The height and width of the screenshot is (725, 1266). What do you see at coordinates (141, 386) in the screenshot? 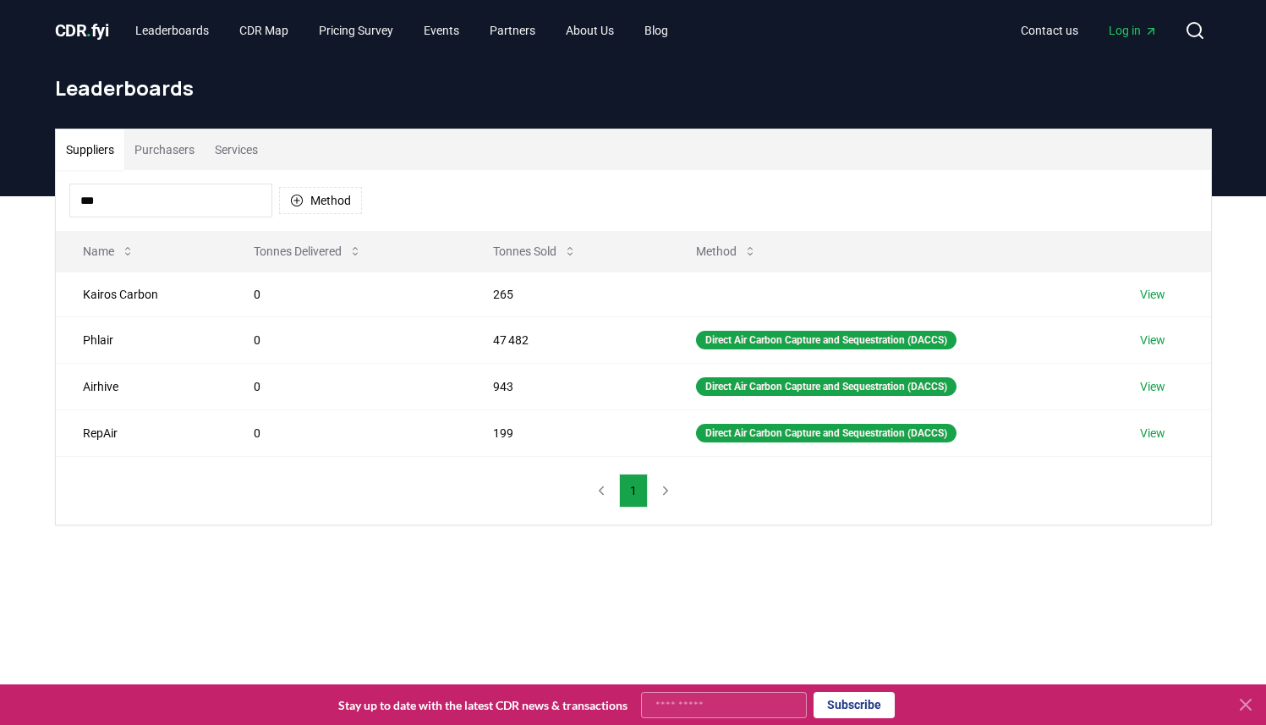
I see `td: Airhive` at bounding box center [141, 386].